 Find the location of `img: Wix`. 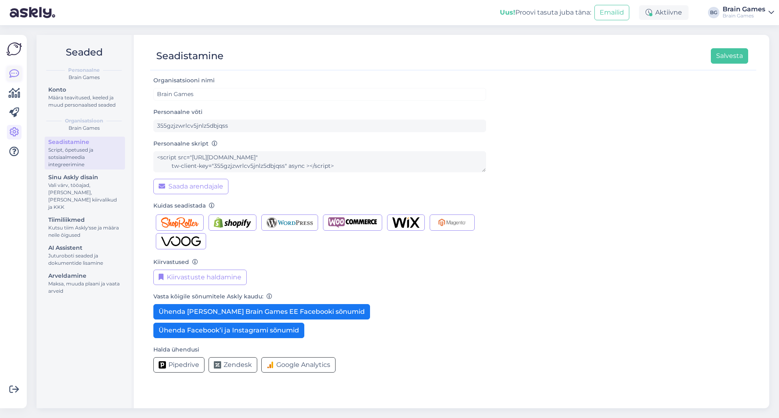

img: Wix is located at coordinates (406, 223).